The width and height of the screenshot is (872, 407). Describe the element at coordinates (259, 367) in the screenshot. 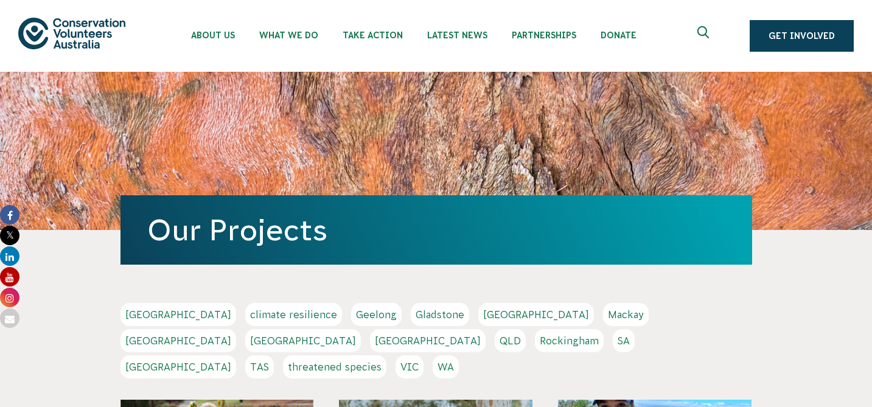

I see `a: TAS` at that location.